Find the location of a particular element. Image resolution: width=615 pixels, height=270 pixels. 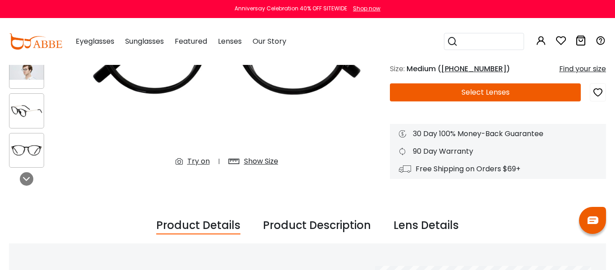

img: abbeglasses.com is located at coordinates (36, 41).